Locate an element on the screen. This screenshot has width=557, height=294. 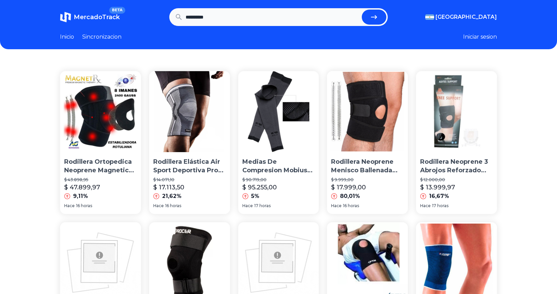
p: $ 17.113,50 is located at coordinates (169, 187).